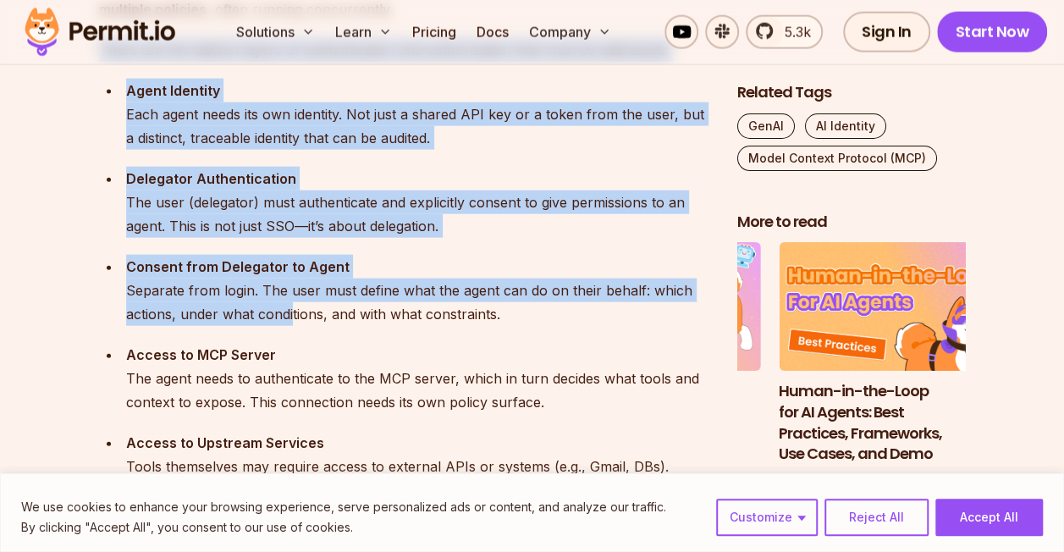 Image resolution: width=1064 pixels, height=552 pixels. What do you see at coordinates (201, 355) in the screenshot?
I see `strong: Access to MCP Server` at bounding box center [201, 355].